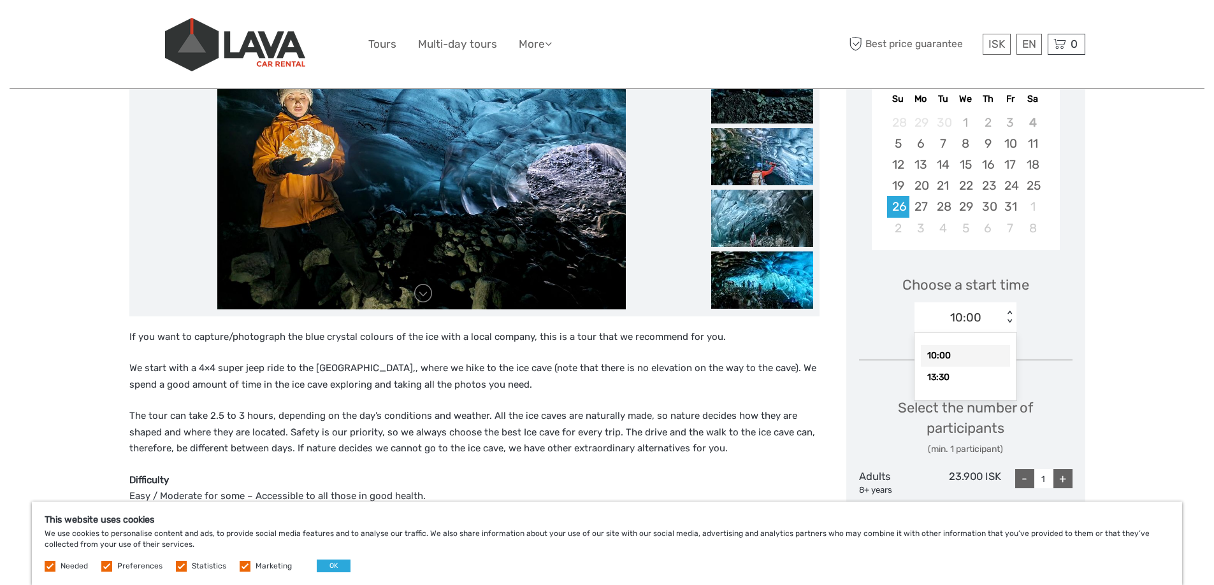  What do you see at coordinates (965, 185) in the screenshot?
I see `div: Choose Wednesday, October 22nd, 2025` at bounding box center [965, 185].